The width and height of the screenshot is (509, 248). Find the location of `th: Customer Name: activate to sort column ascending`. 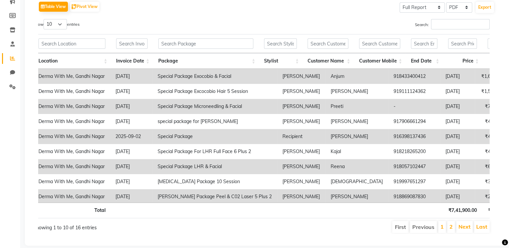

th: Customer Name: activate to sort column ascending is located at coordinates (328, 61).